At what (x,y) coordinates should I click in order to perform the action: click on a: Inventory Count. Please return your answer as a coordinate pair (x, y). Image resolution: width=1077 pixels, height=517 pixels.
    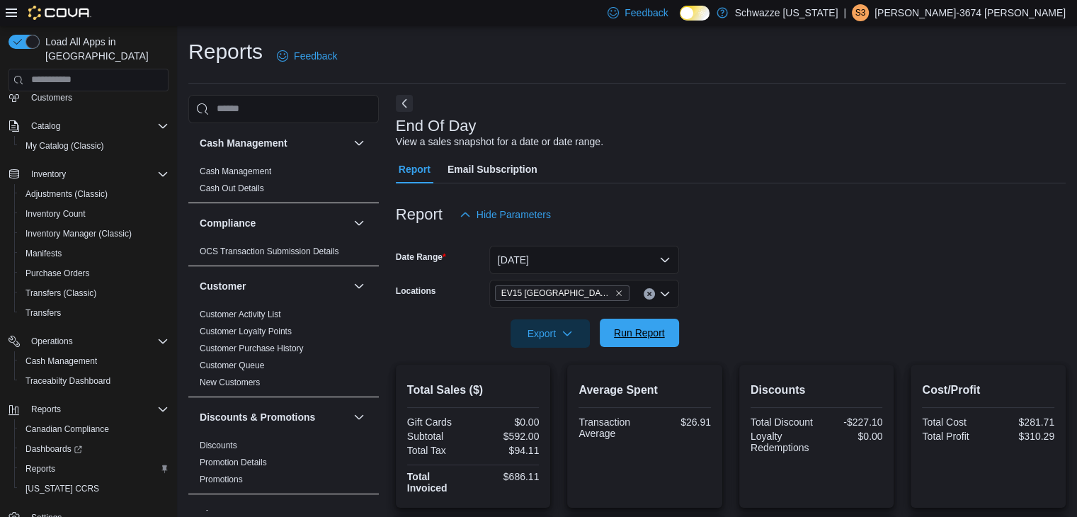
    Looking at the image, I should click on (55, 214).